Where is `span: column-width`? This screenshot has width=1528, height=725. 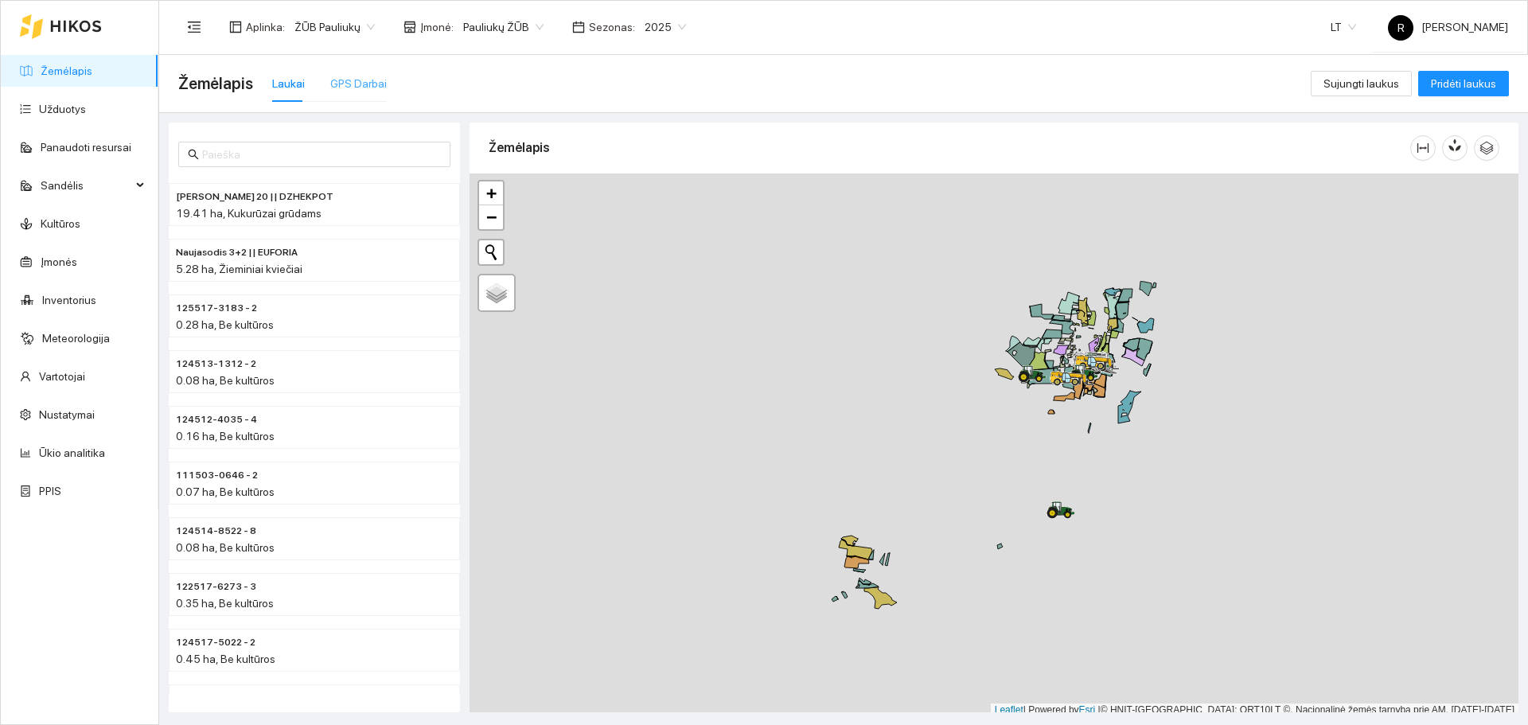
span: column-width is located at coordinates (1423, 148).